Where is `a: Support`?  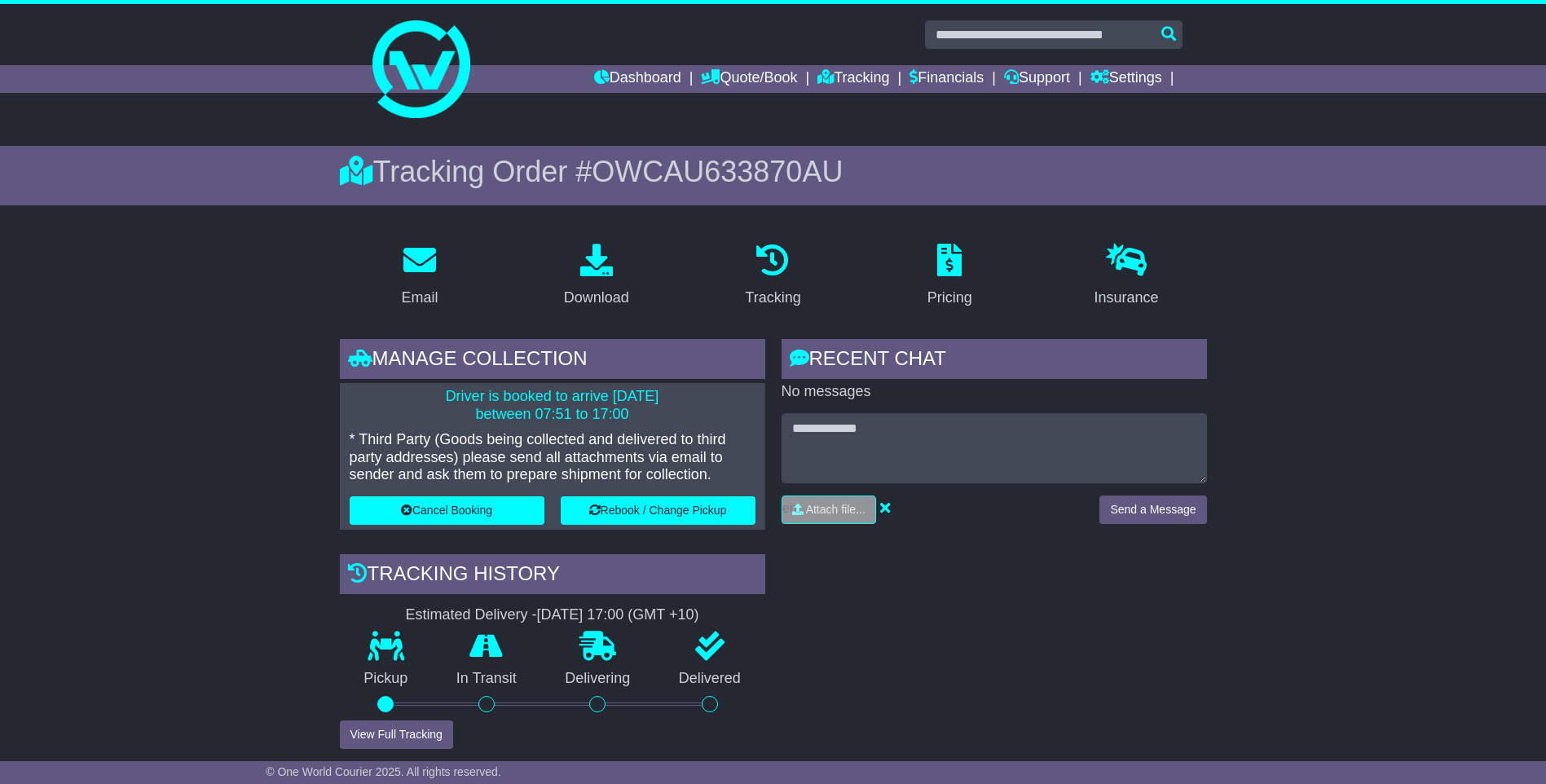 a: Support is located at coordinates (1036, 79).